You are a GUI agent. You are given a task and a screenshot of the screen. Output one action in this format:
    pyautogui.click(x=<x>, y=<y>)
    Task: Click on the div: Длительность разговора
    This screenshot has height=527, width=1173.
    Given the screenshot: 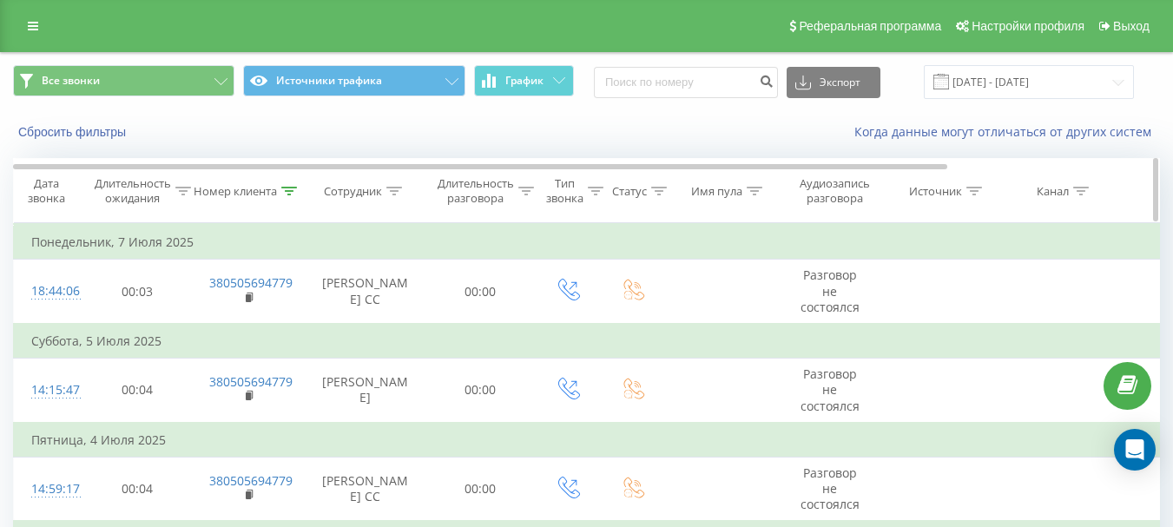 What is the action you would take?
    pyautogui.click(x=476, y=191)
    